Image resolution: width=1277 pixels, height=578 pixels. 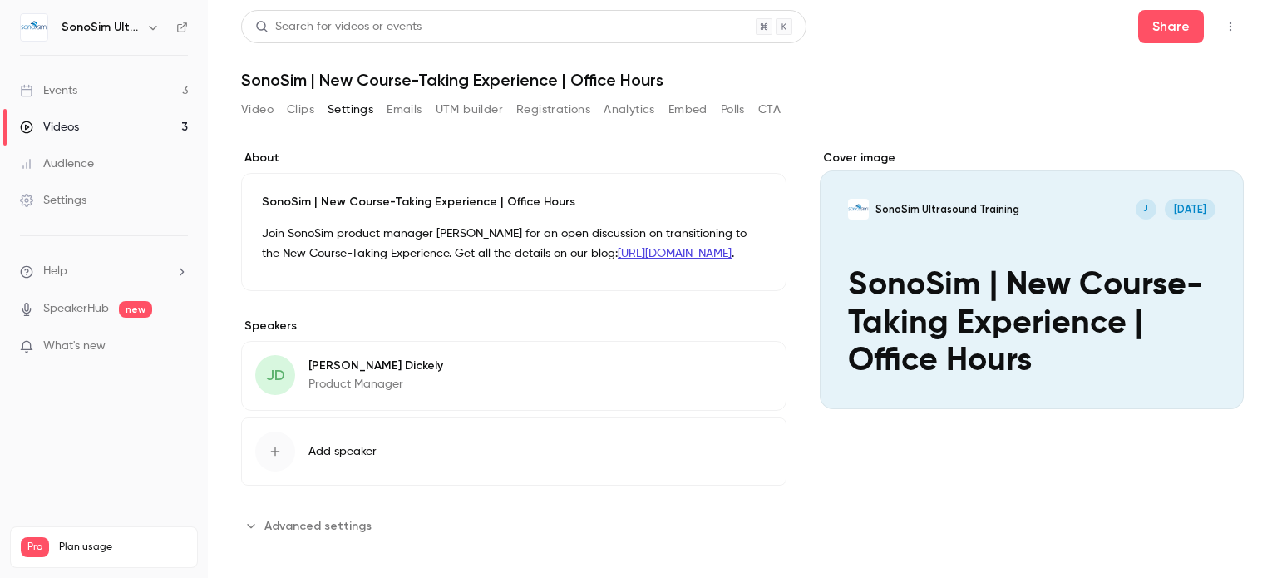 What do you see at coordinates (742, 80) in the screenshot?
I see `h1: SonoSim | New Course-Taking Experience | Office Hours` at bounding box center [742, 80].